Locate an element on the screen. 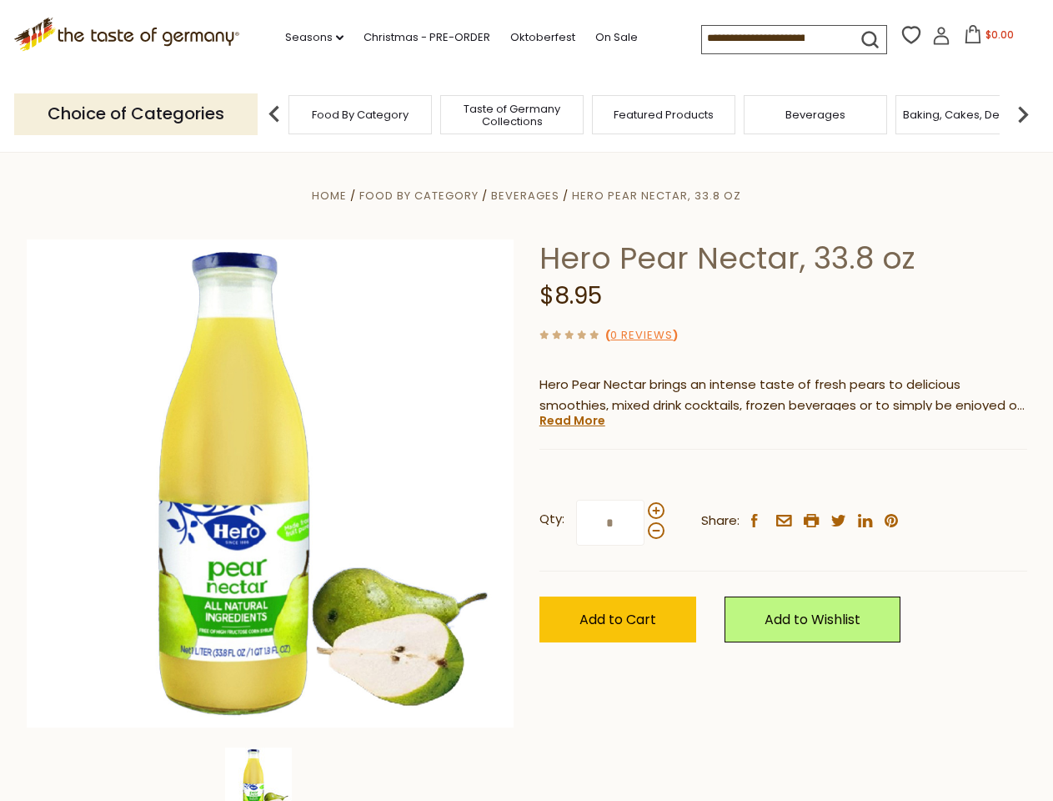  p: Hero Pear Nectar brings an intense taste of fresh pears to delicious smoothies, mixed drink cockt... is located at coordinates (783, 395).